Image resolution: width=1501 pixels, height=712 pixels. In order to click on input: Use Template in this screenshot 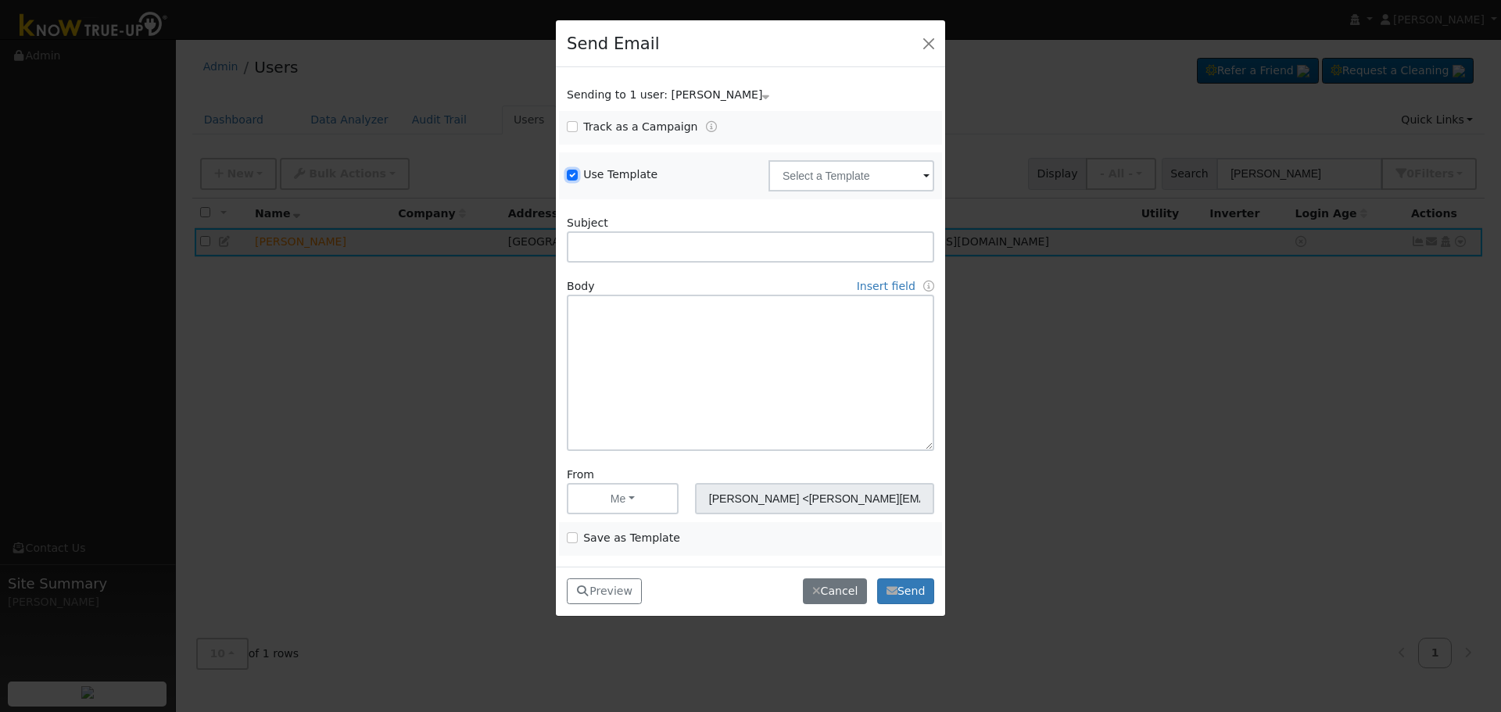, I will do `click(572, 175)`.